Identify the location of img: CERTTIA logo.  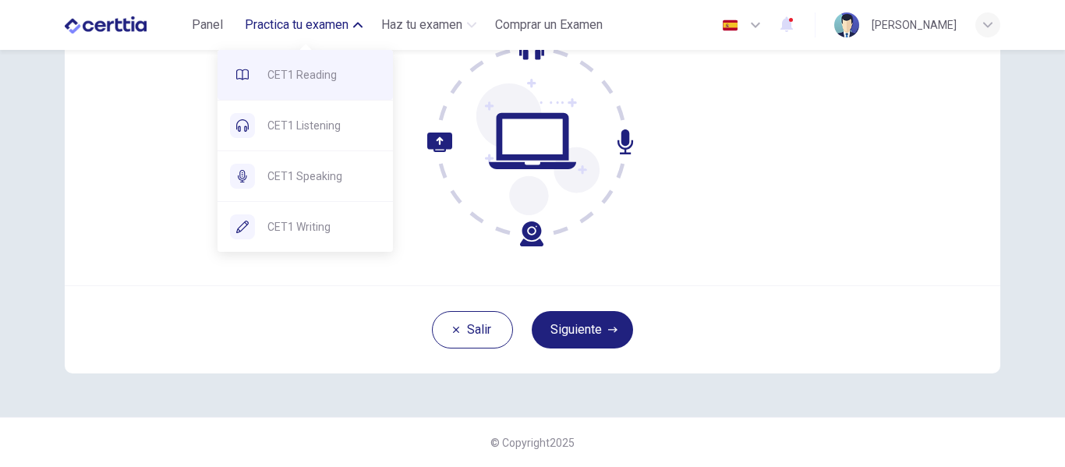
(105, 25).